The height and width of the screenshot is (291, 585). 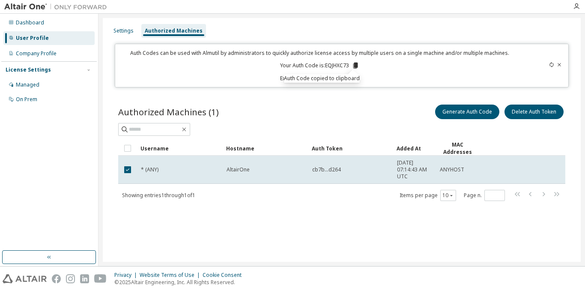 What do you see at coordinates (224, 275) in the screenshot?
I see `div: Cookie Consent` at bounding box center [224, 275].